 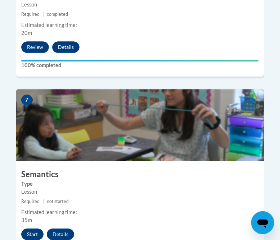 What do you see at coordinates (27, 220) in the screenshot?
I see `span: 35m` at bounding box center [27, 220].